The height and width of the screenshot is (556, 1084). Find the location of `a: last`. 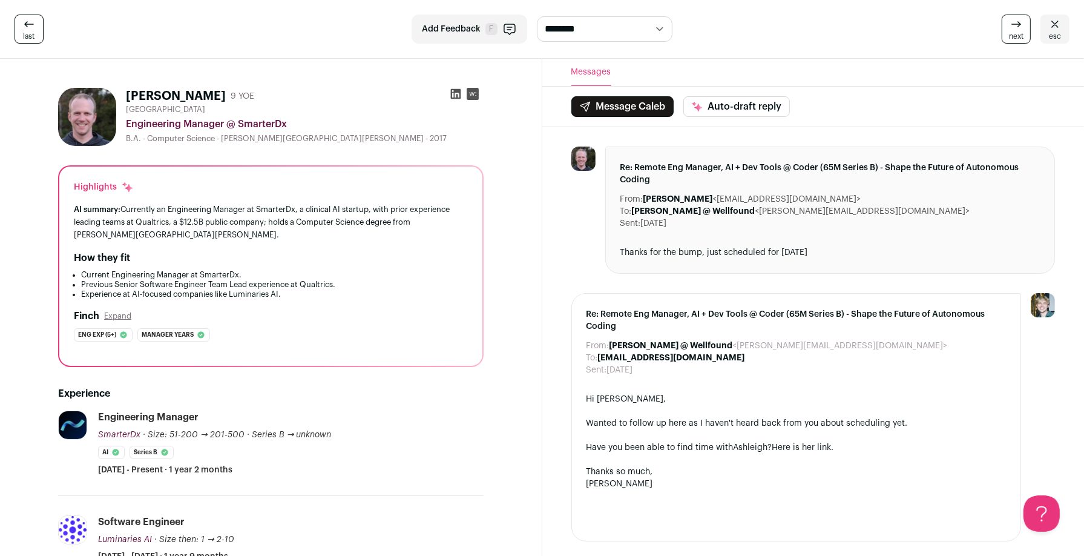

a: last is located at coordinates (29, 29).